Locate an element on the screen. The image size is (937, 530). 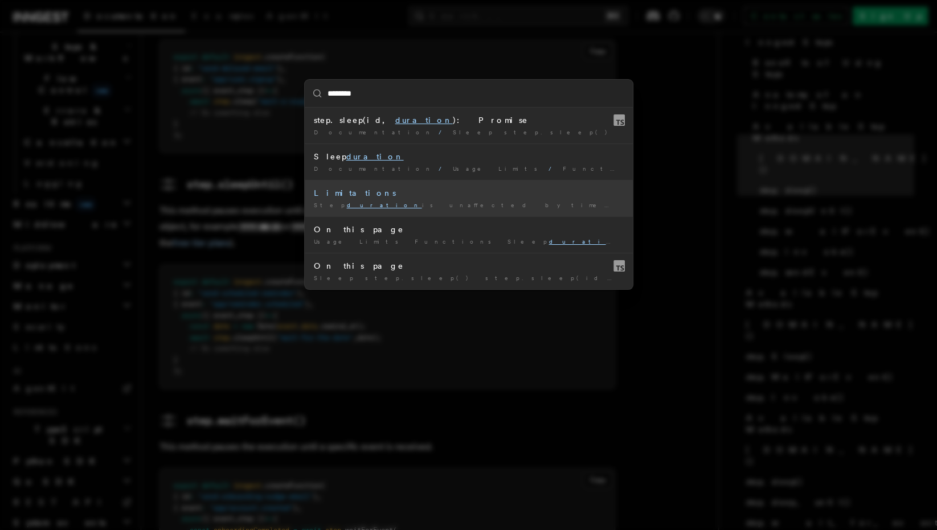
div: Limitations is located at coordinates (469, 193).